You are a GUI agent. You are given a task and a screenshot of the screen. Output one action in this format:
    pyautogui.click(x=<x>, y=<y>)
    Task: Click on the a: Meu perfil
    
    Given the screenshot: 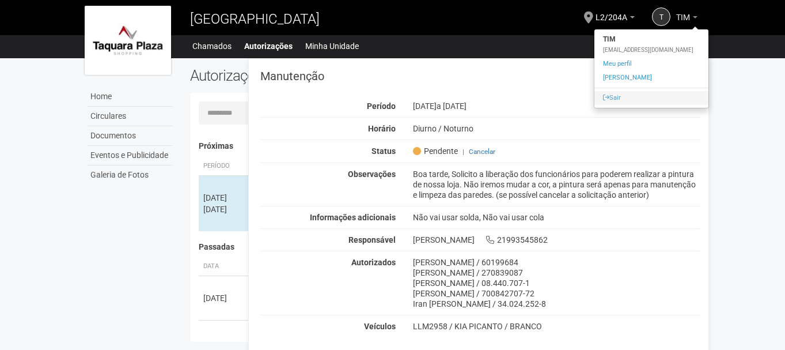 What is the action you would take?
    pyautogui.click(x=651, y=64)
    